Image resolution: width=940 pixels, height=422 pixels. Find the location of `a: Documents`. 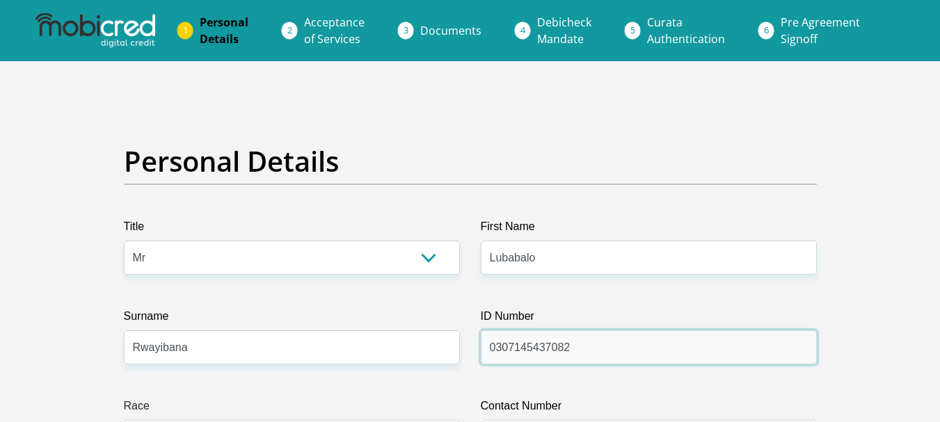

a: Documents is located at coordinates (451, 31).